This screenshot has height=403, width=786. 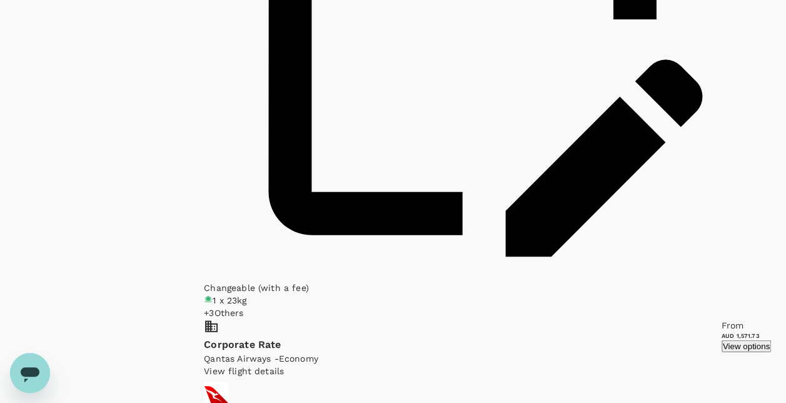 What do you see at coordinates (462, 299) in the screenshot?
I see `div: 1 x 23kg` at bounding box center [462, 299].